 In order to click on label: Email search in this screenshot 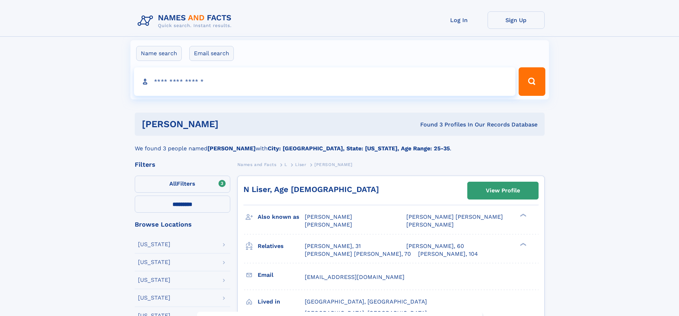, I will do `click(211, 53)`.